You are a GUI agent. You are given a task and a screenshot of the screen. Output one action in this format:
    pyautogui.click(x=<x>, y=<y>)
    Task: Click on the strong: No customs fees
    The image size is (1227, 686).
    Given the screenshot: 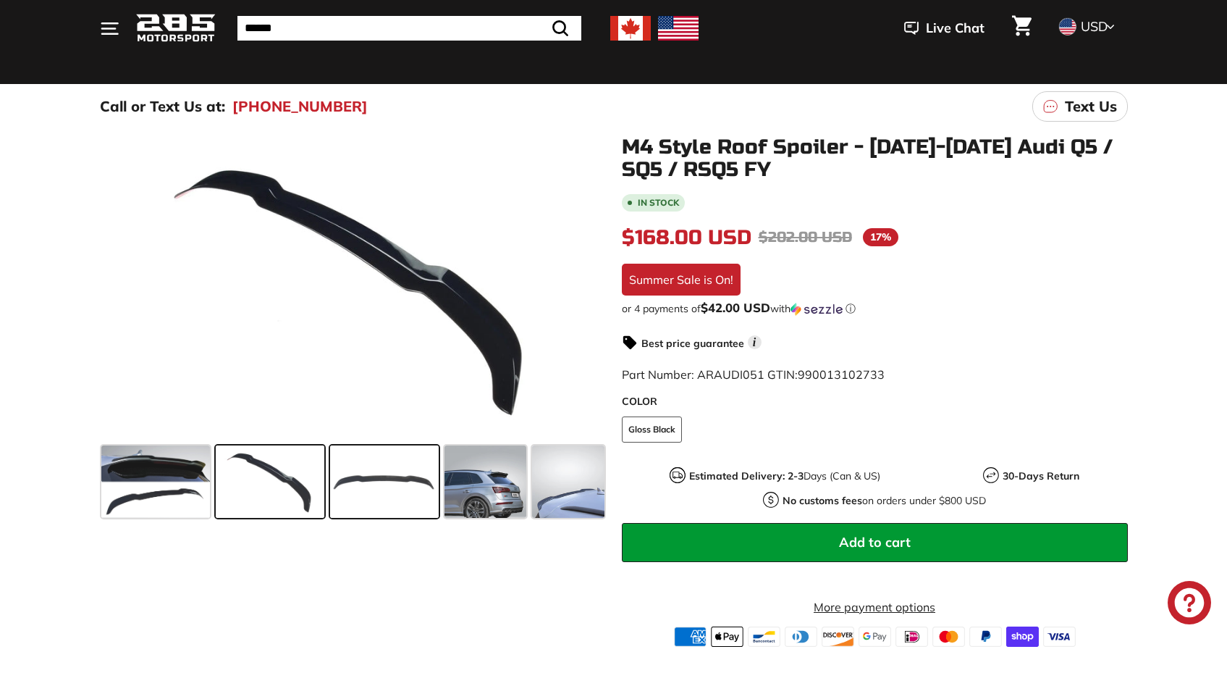 What is the action you would take?
    pyautogui.click(x=822, y=500)
    